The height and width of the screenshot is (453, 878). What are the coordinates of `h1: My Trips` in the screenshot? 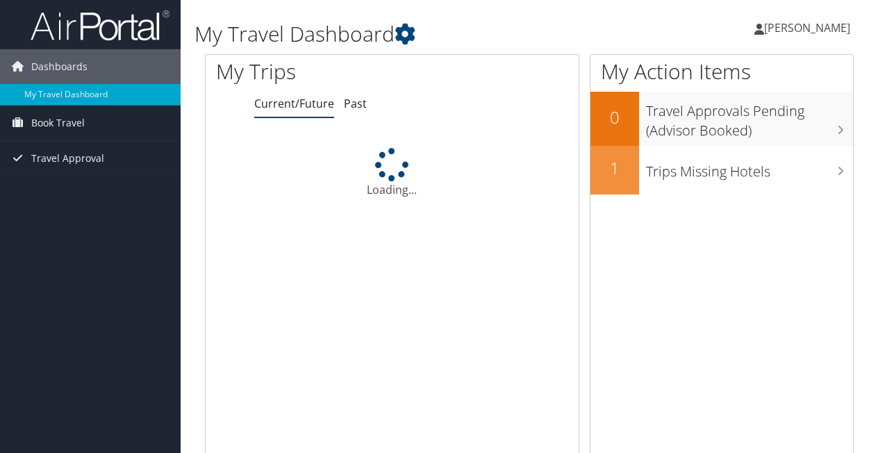 It's located at (314, 72).